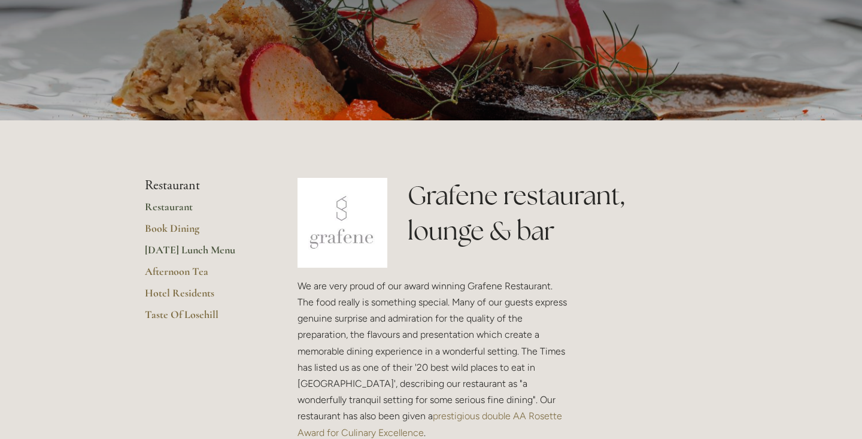  What do you see at coordinates (342, 223) in the screenshot?
I see `img: grafene.jpg` at bounding box center [342, 223].